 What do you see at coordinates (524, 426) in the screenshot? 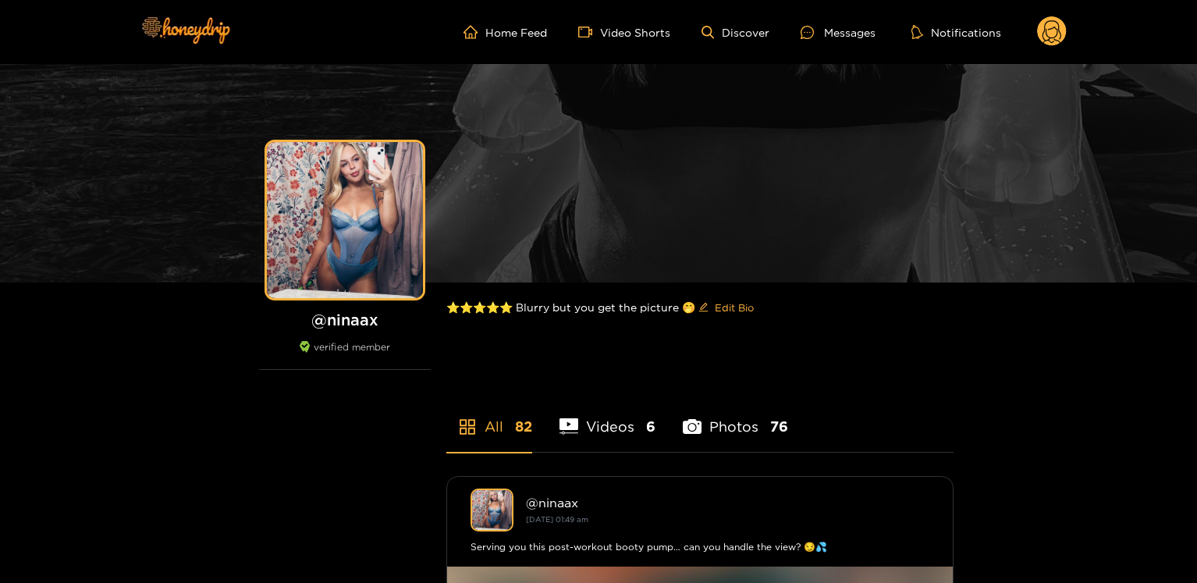
I see `span: 82` at bounding box center [524, 426].